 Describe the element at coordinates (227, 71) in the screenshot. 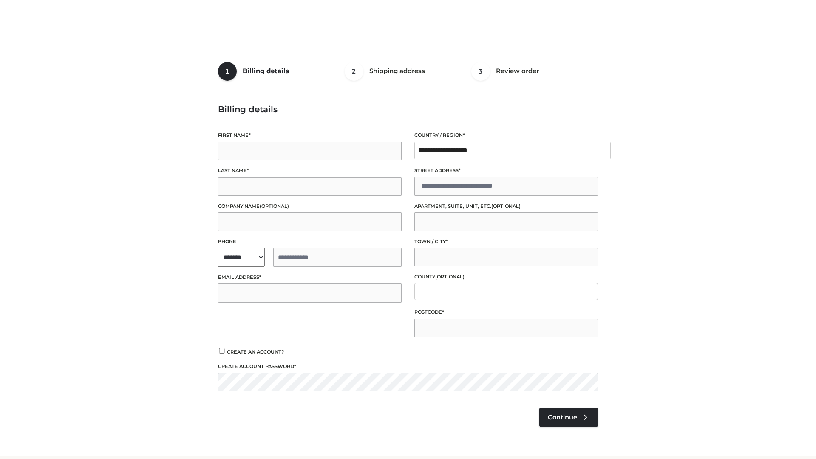

I see `span: 1` at that location.